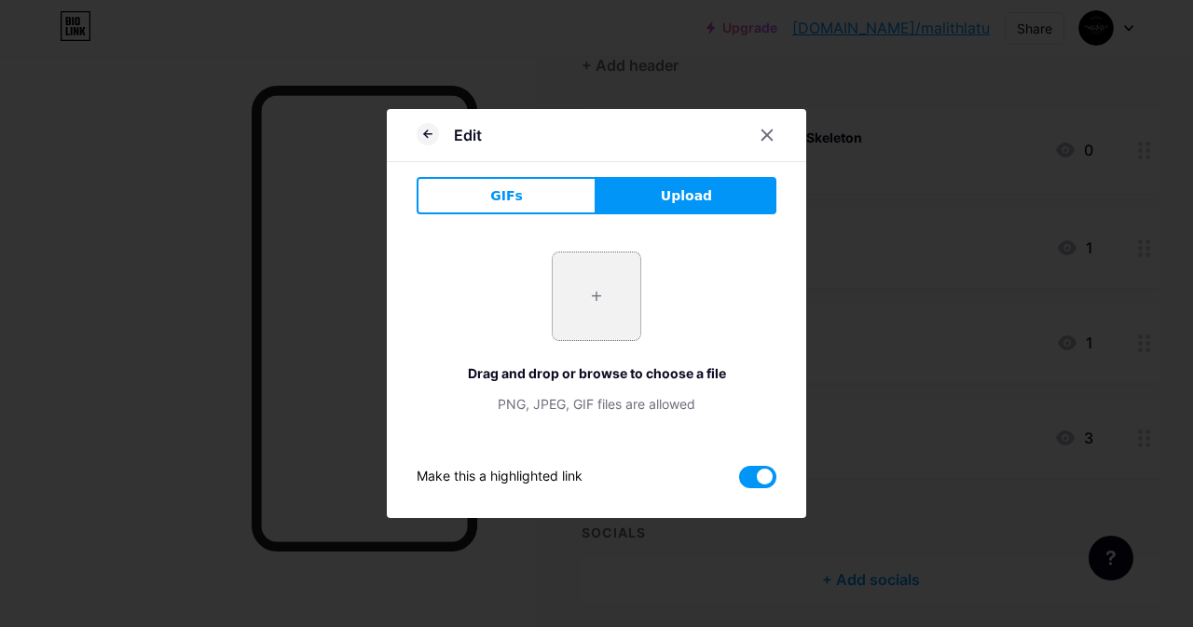 This screenshot has height=627, width=1193. What do you see at coordinates (500, 477) in the screenshot?
I see `div: Make this a highlighted link` at bounding box center [500, 477].